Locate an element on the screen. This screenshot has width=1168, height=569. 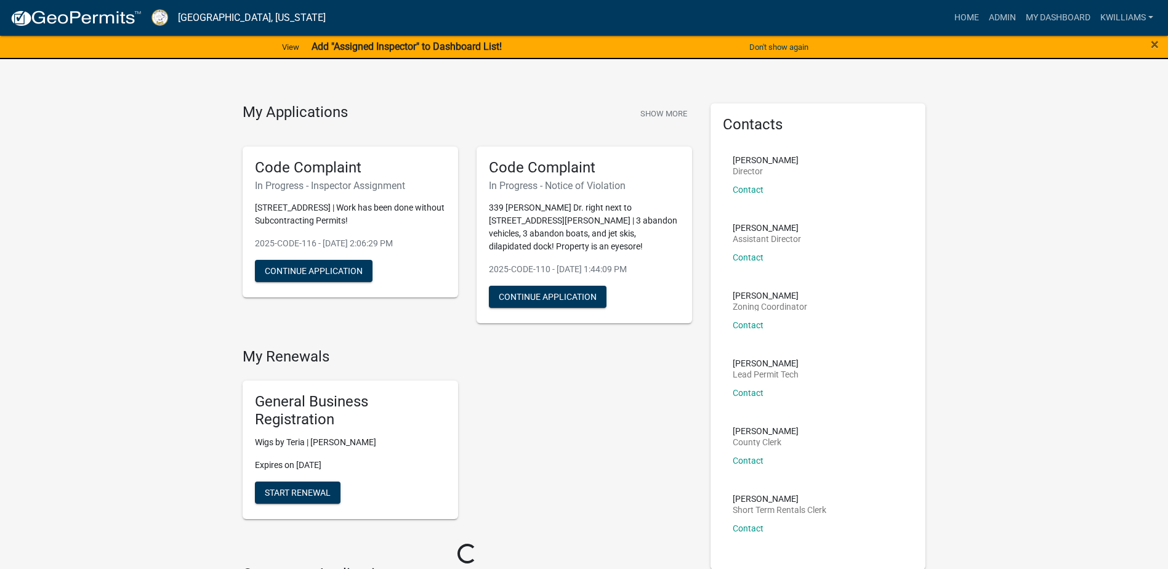
h4: My Renewals is located at coordinates (467, 357).